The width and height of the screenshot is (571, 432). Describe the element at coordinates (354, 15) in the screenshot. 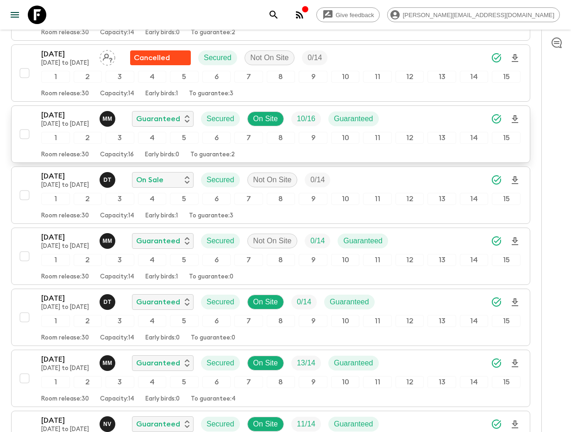

I see `span: Give feedback` at that location.